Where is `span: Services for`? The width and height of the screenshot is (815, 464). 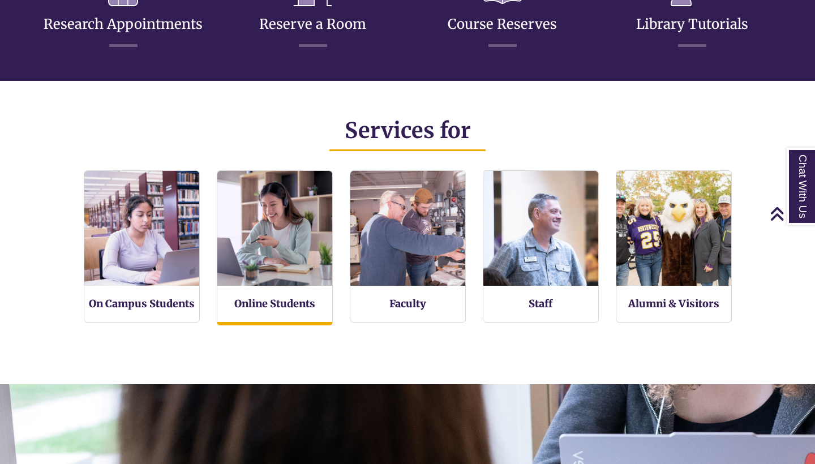
span: Services for is located at coordinates (407, 130).